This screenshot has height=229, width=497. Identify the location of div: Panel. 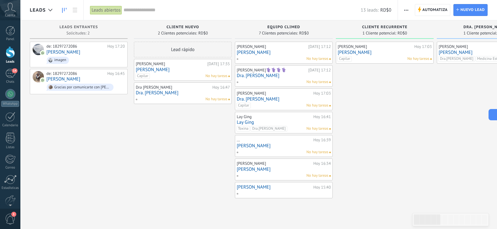
(10, 39).